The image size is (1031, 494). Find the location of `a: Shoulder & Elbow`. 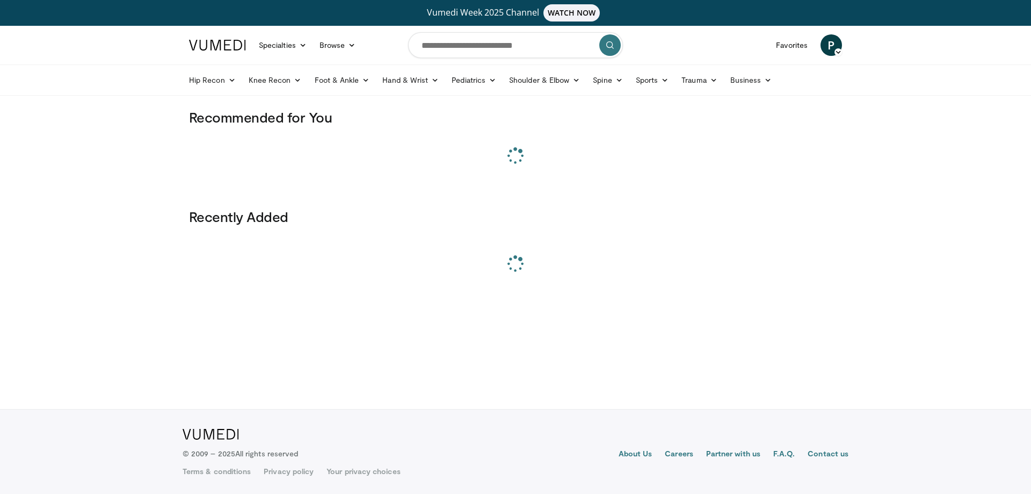

a: Shoulder & Elbow is located at coordinates (545, 80).